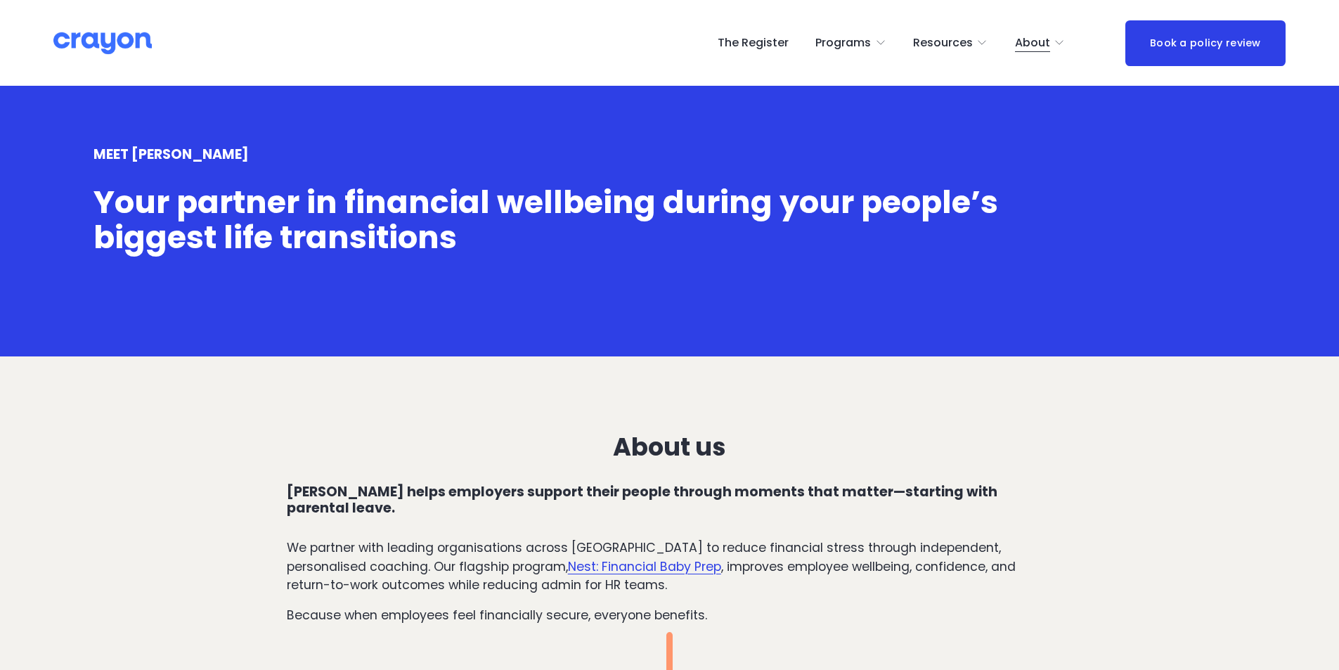 Image resolution: width=1339 pixels, height=670 pixels. Describe the element at coordinates (753, 43) in the screenshot. I see `a: The Register` at that location.